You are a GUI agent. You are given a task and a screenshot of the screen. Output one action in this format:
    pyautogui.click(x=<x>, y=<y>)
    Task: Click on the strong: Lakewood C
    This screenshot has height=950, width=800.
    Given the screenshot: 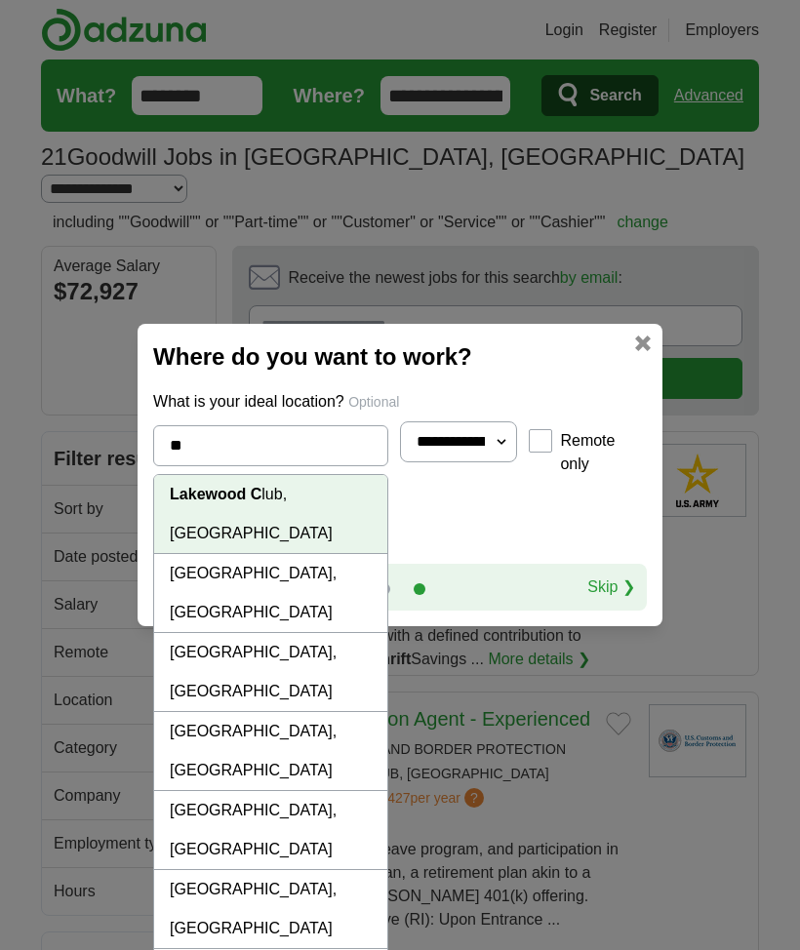 What is the action you would take?
    pyautogui.click(x=216, y=494)
    